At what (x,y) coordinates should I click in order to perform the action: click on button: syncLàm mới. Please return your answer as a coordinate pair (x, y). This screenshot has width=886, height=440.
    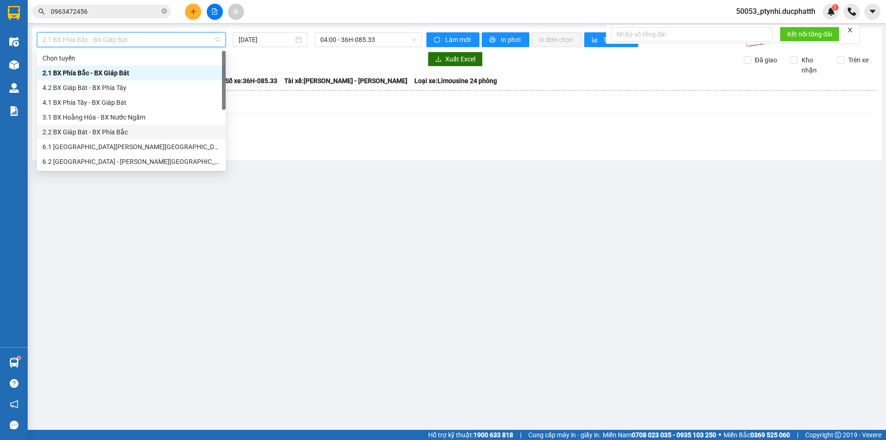
    Looking at the image, I should click on (453, 40).